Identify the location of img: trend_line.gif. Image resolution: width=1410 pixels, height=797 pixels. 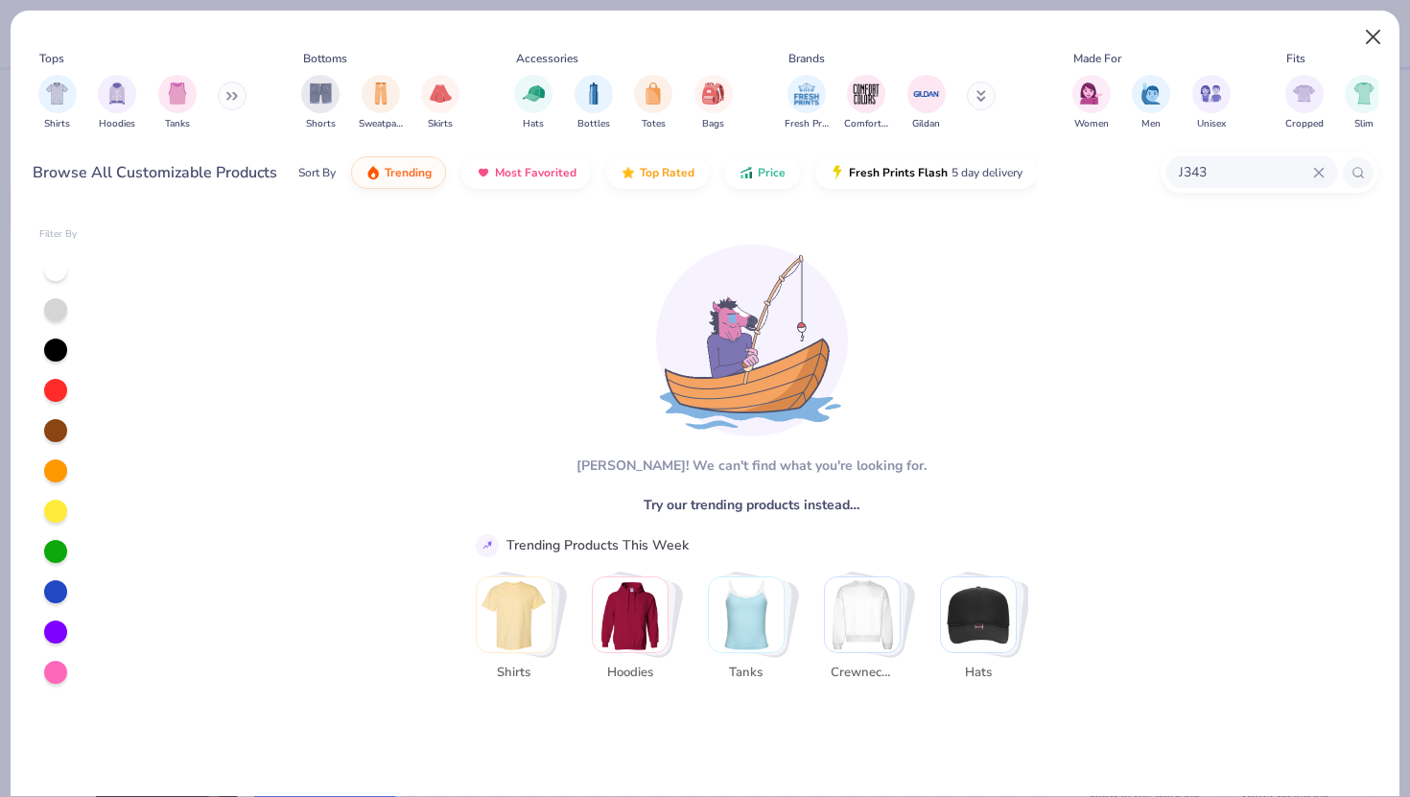
(487, 546).